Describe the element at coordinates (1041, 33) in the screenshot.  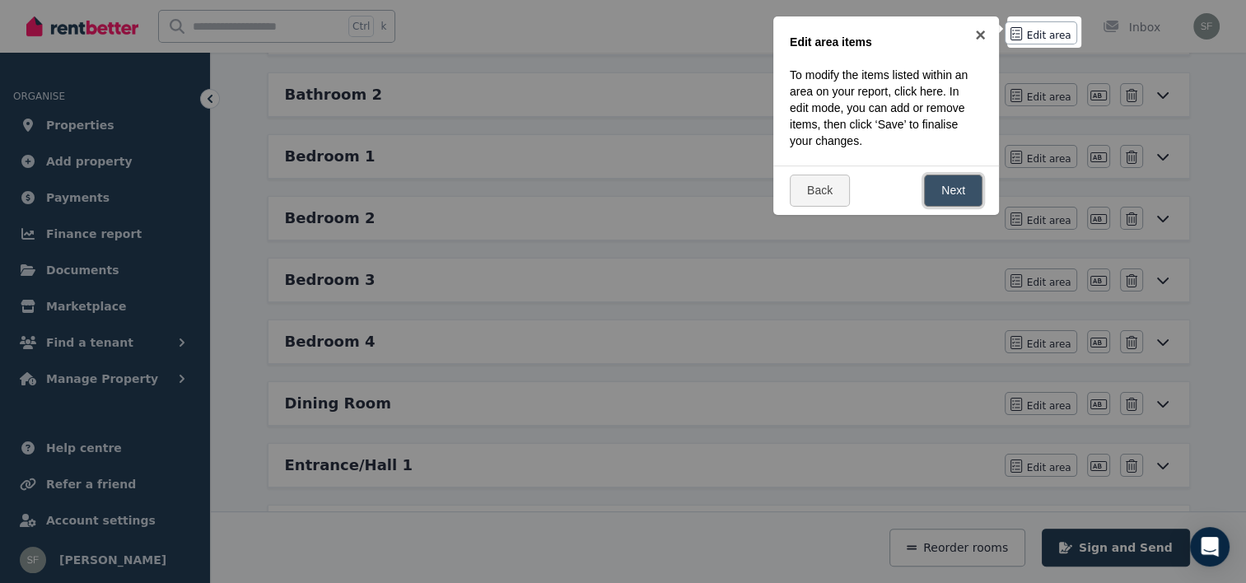
I see `button: Edit area` at that location.